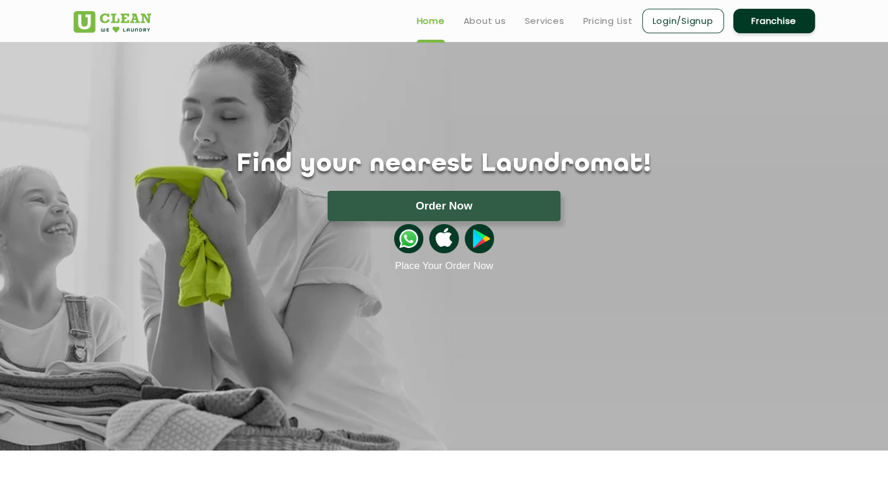 The image size is (888, 482). I want to click on img: playstoreicon.png, so click(479, 239).